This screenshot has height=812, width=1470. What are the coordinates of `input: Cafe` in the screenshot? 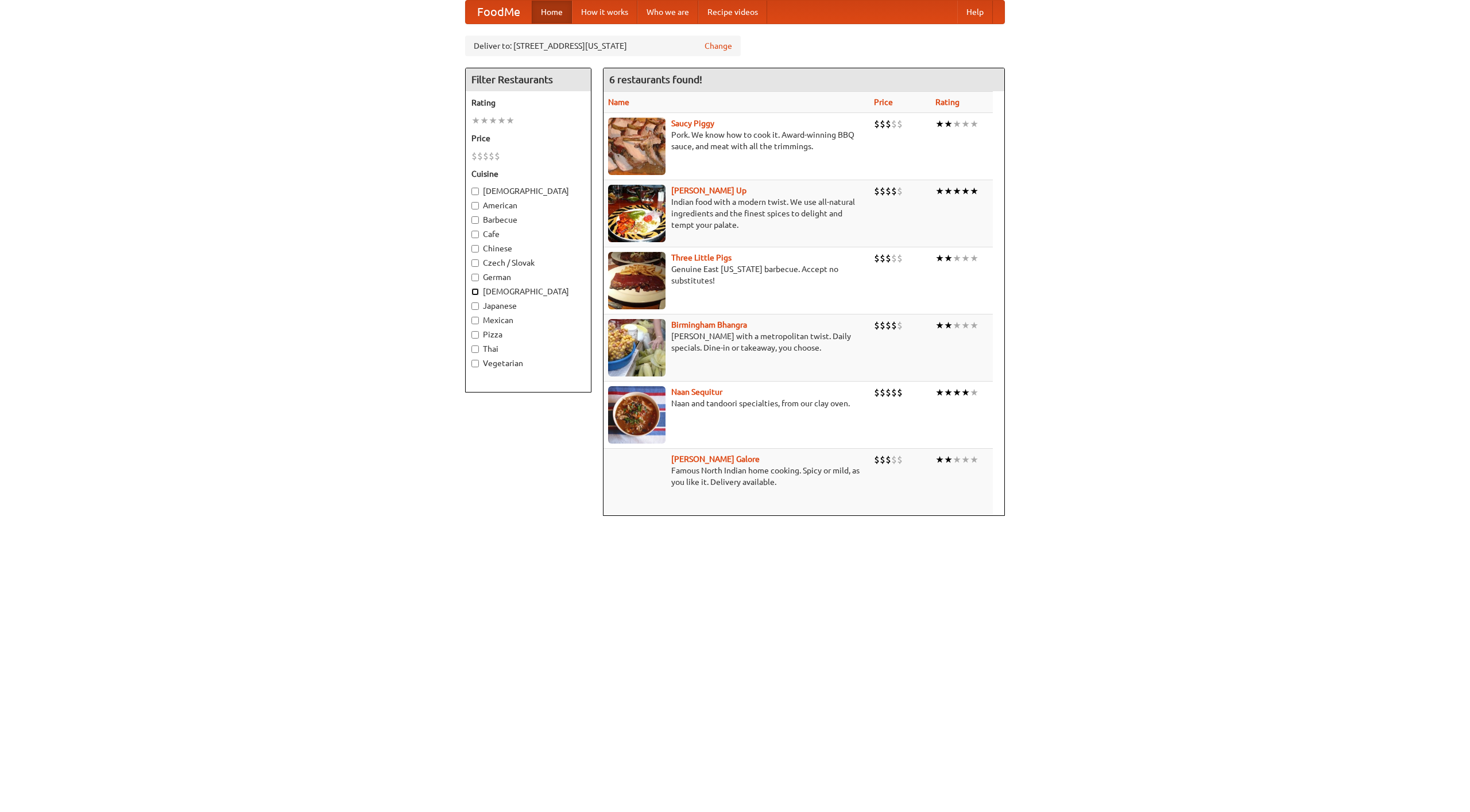 It's located at (475, 235).